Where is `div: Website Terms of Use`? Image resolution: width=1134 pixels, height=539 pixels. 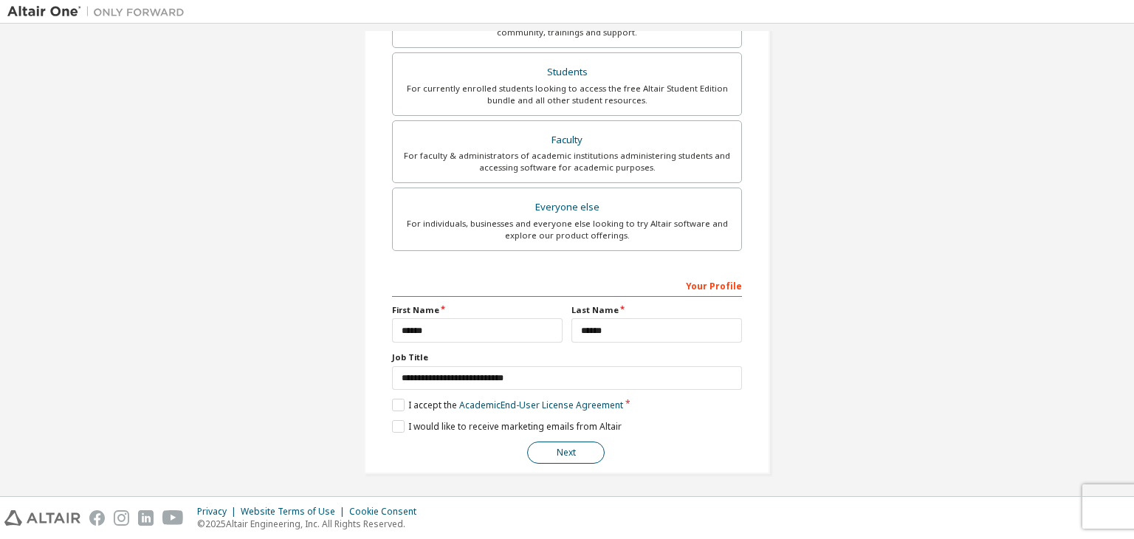
div: Website Terms of Use is located at coordinates (295, 512).